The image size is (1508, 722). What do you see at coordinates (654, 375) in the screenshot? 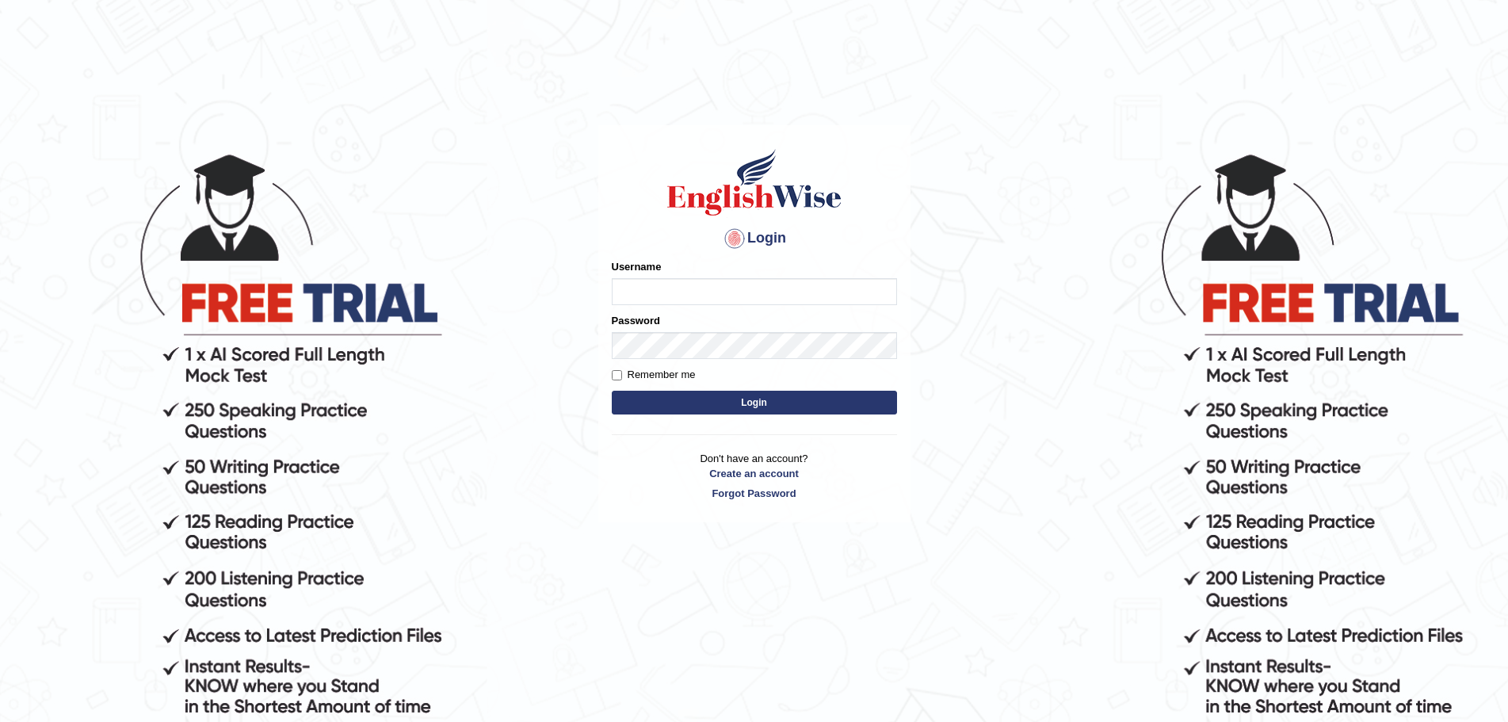
I see `label: Remember me` at bounding box center [654, 375].